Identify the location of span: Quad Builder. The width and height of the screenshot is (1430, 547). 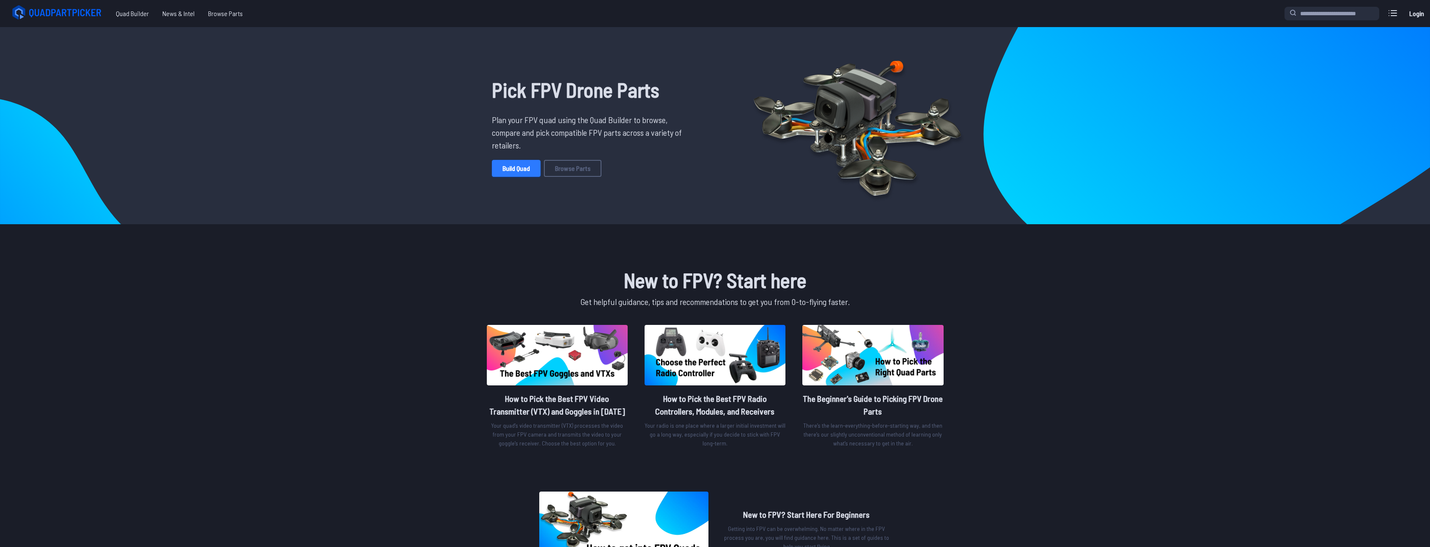
(132, 14).